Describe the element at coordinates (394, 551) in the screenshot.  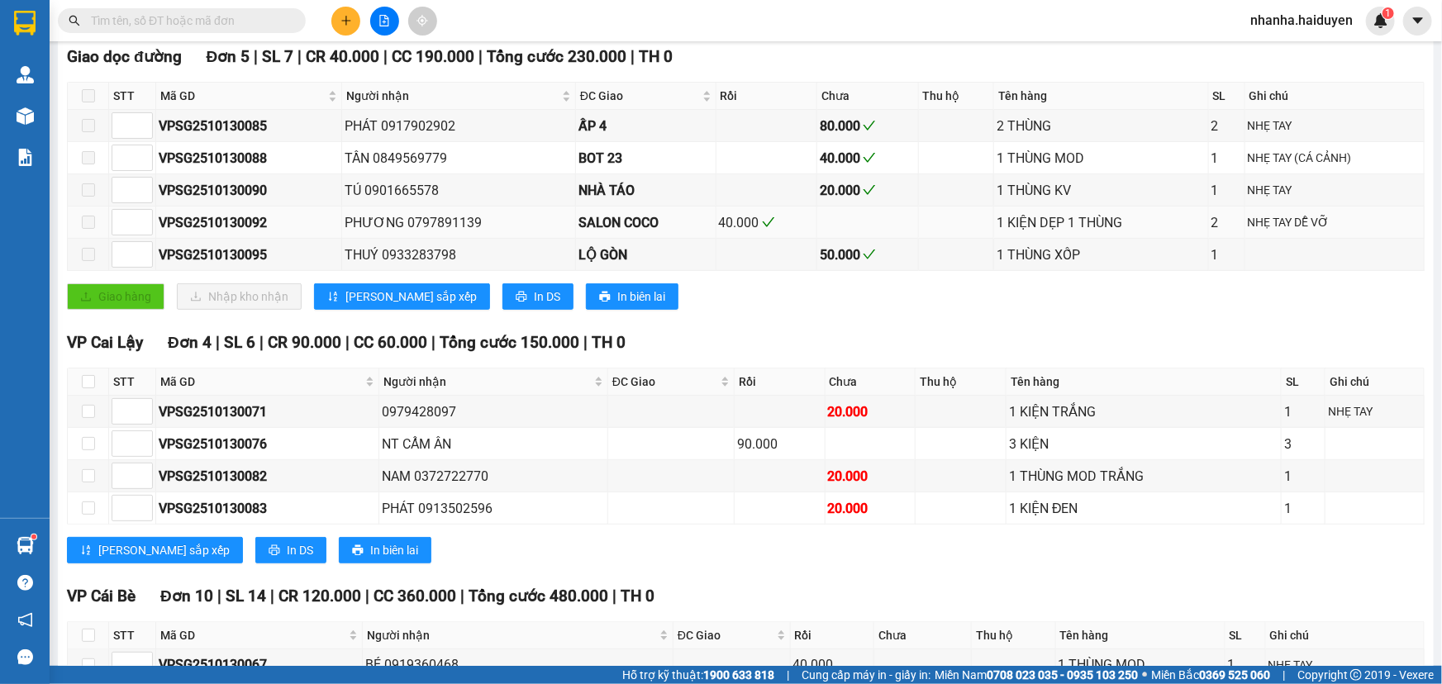
I see `span: In biên lai` at that location.